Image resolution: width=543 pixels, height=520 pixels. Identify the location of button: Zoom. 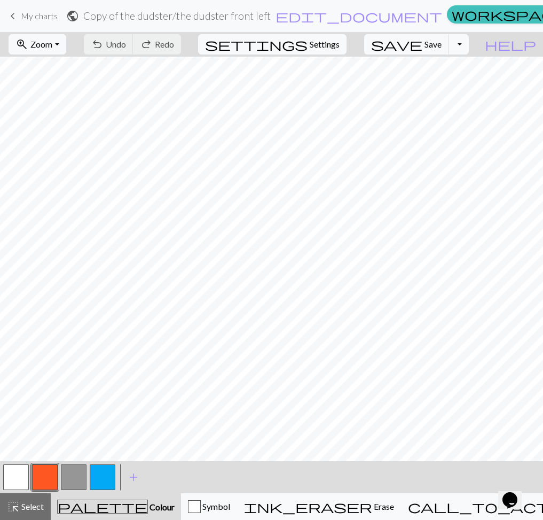
(37, 44).